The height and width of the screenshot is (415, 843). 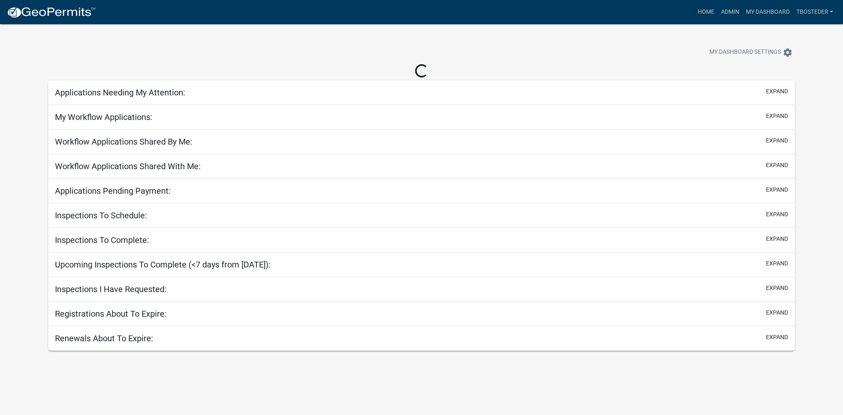 What do you see at coordinates (730, 12) in the screenshot?
I see `a: Admin` at bounding box center [730, 12].